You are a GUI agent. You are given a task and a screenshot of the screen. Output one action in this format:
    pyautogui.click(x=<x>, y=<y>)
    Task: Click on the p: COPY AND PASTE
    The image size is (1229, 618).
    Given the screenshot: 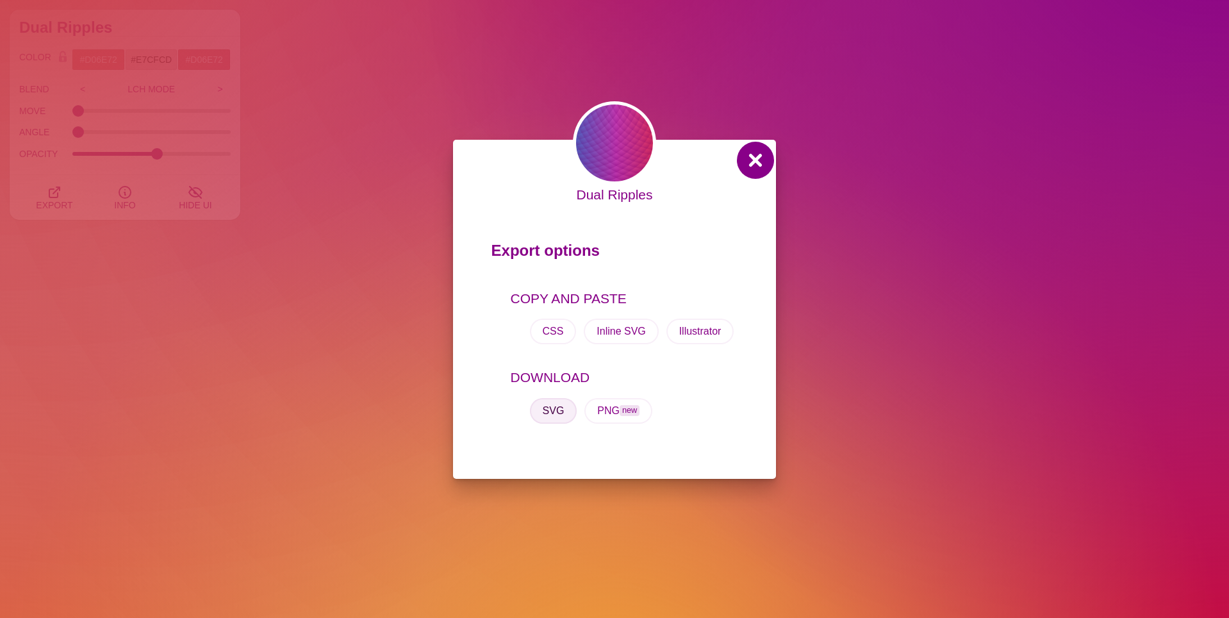 What is the action you would take?
    pyautogui.click(x=624, y=299)
    